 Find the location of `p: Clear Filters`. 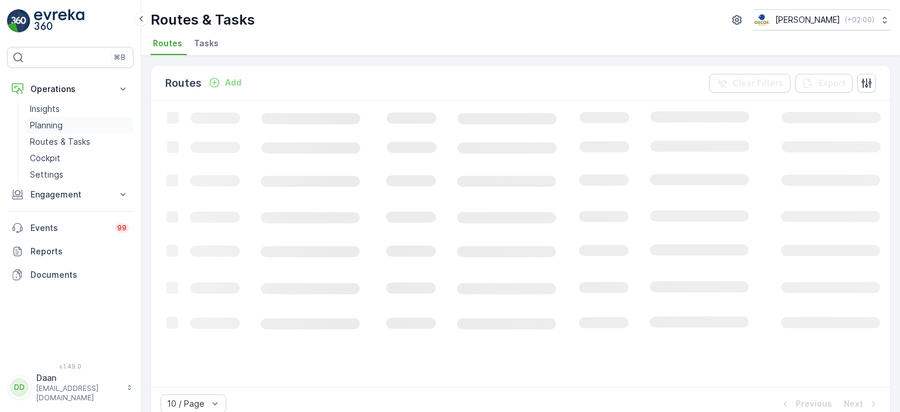

p: Clear Filters is located at coordinates (758, 83).